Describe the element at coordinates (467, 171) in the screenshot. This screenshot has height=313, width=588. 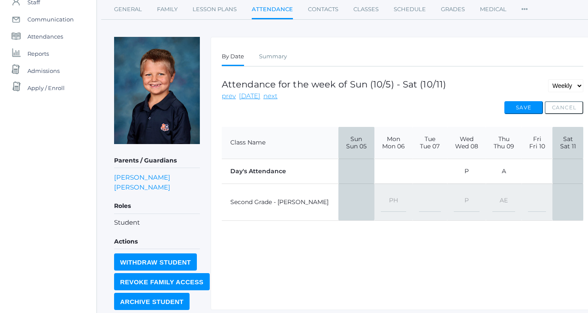
I see `td: P` at that location.